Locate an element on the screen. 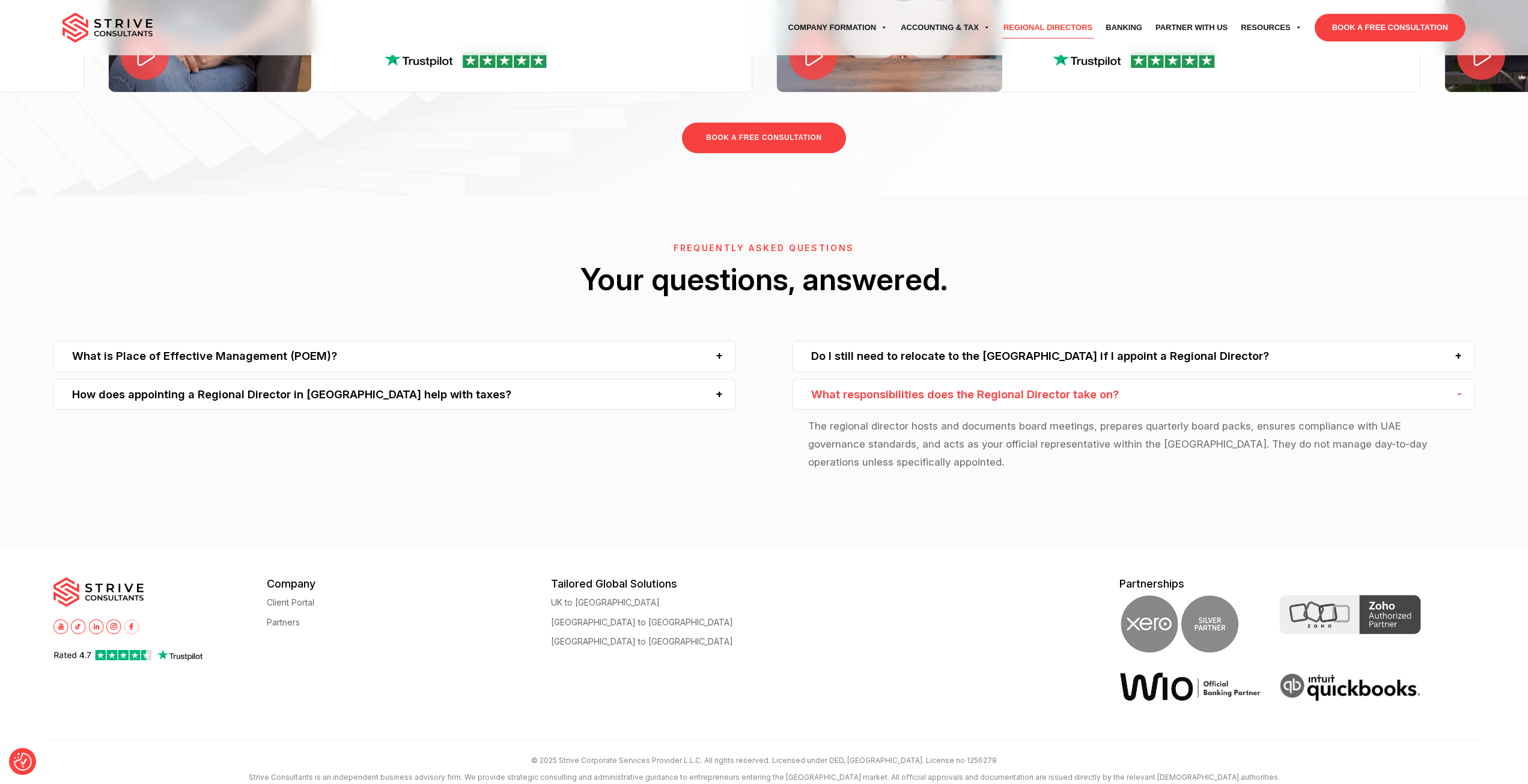 The height and width of the screenshot is (784, 1528). h5: Partnerships is located at coordinates (1296, 583).